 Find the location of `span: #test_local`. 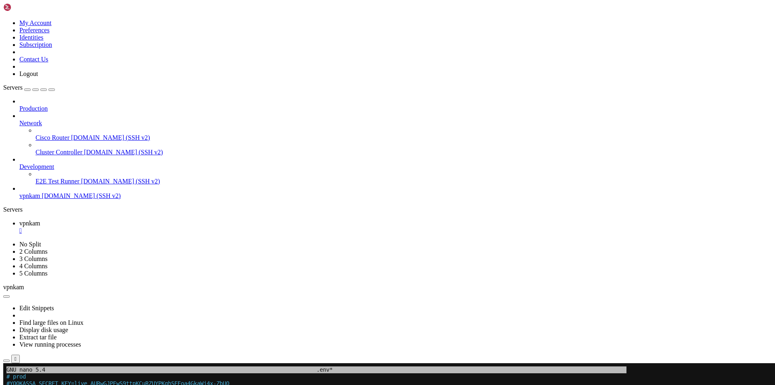

span: #test_local is located at coordinates (21, 103).